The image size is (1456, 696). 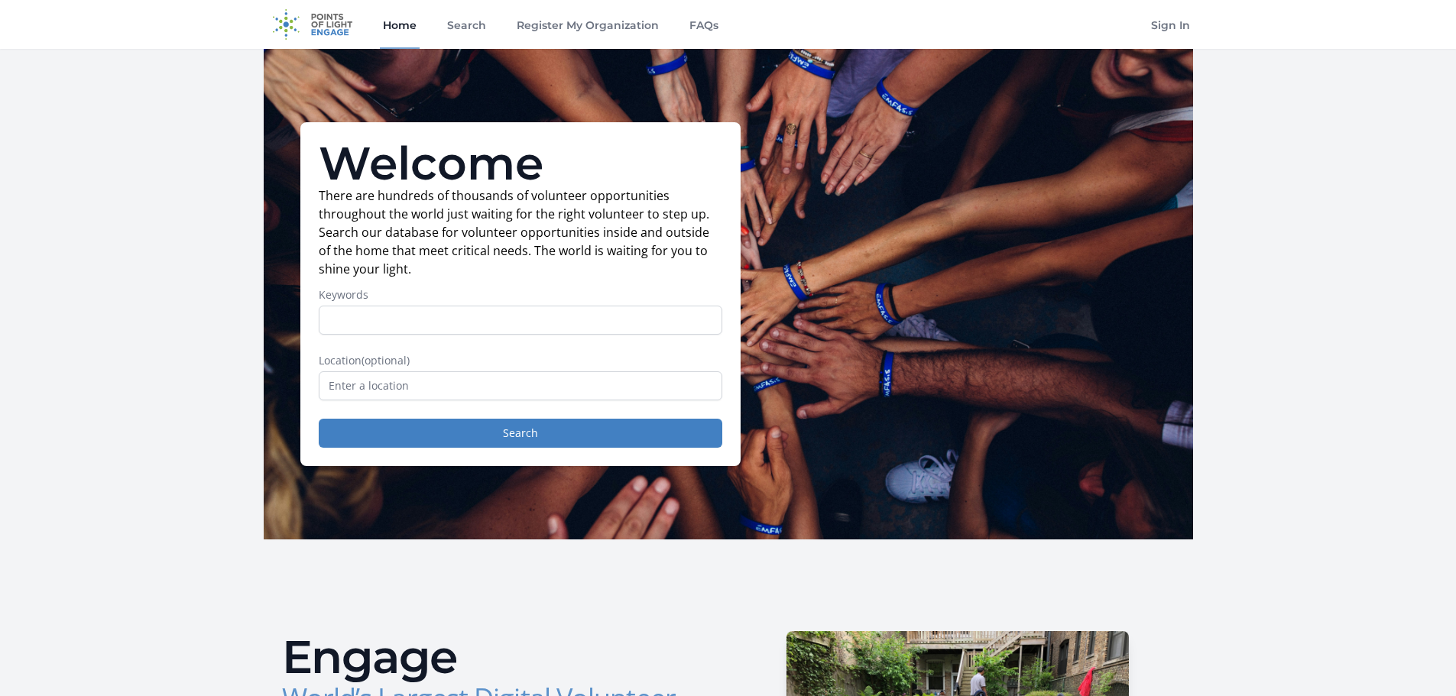 What do you see at coordinates (520, 433) in the screenshot?
I see `button: Search` at bounding box center [520, 433].